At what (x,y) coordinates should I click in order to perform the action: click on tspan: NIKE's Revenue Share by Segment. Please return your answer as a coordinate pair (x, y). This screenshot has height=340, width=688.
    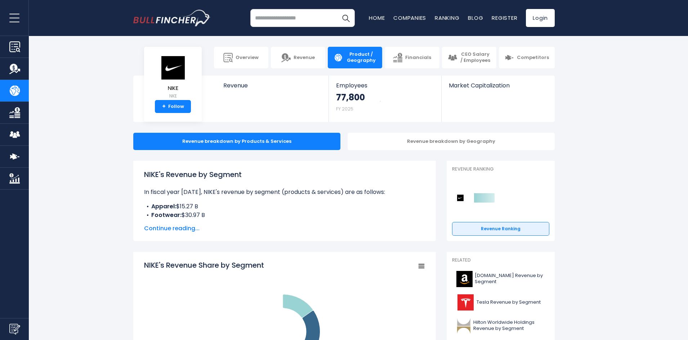
    Looking at the image, I should click on (204, 265).